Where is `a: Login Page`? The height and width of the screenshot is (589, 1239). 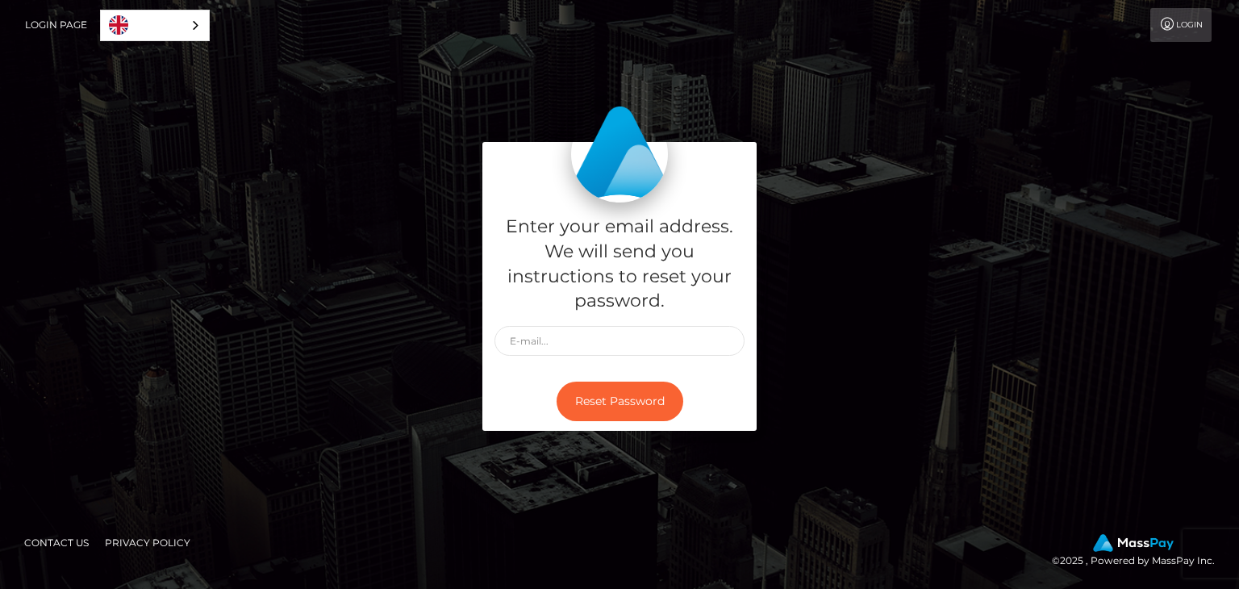
a: Login Page is located at coordinates (56, 25).